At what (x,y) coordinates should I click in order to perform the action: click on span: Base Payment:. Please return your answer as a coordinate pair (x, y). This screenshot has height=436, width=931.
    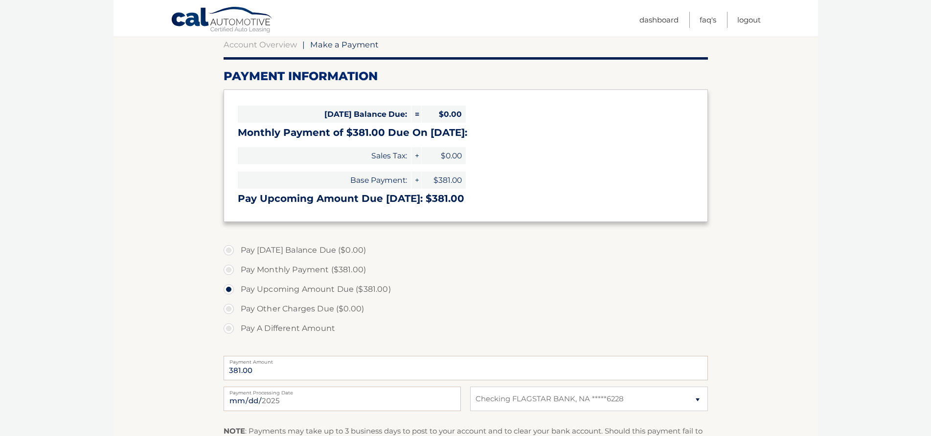
    Looking at the image, I should click on (324, 180).